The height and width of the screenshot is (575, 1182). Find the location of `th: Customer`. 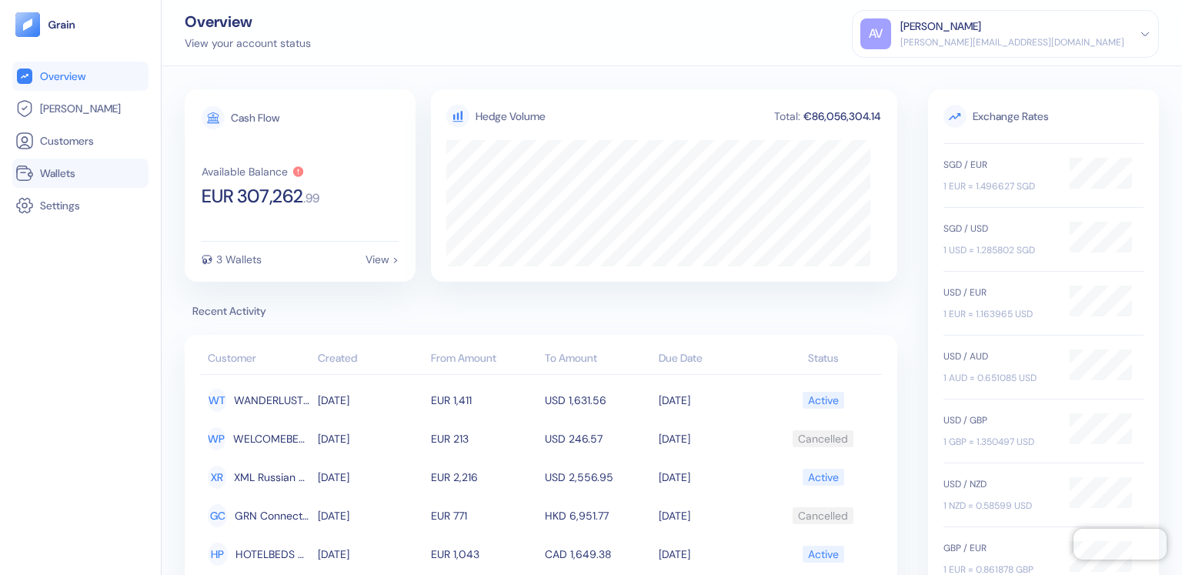

th: Customer is located at coordinates (257, 359).